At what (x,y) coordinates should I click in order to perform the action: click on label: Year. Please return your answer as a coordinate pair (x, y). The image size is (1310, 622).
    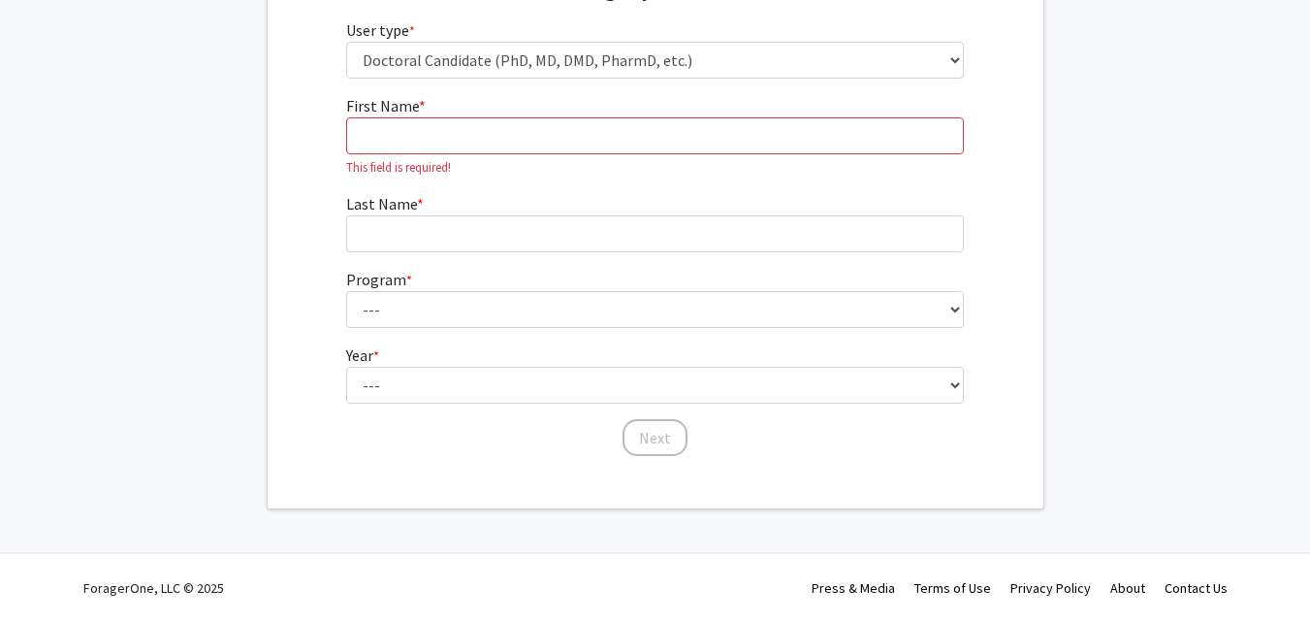
    Looking at the image, I should click on (363, 355).